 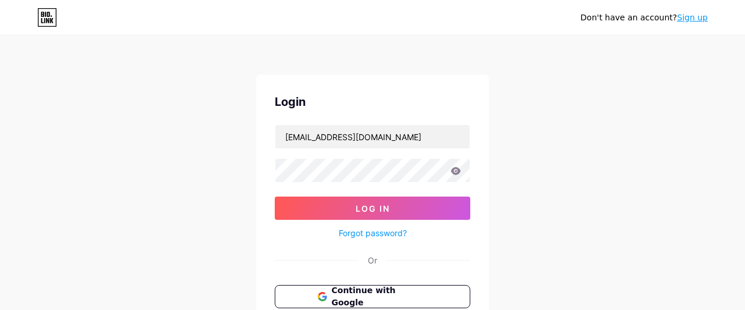 What do you see at coordinates (373, 208) in the screenshot?
I see `button: Log In` at bounding box center [373, 208].